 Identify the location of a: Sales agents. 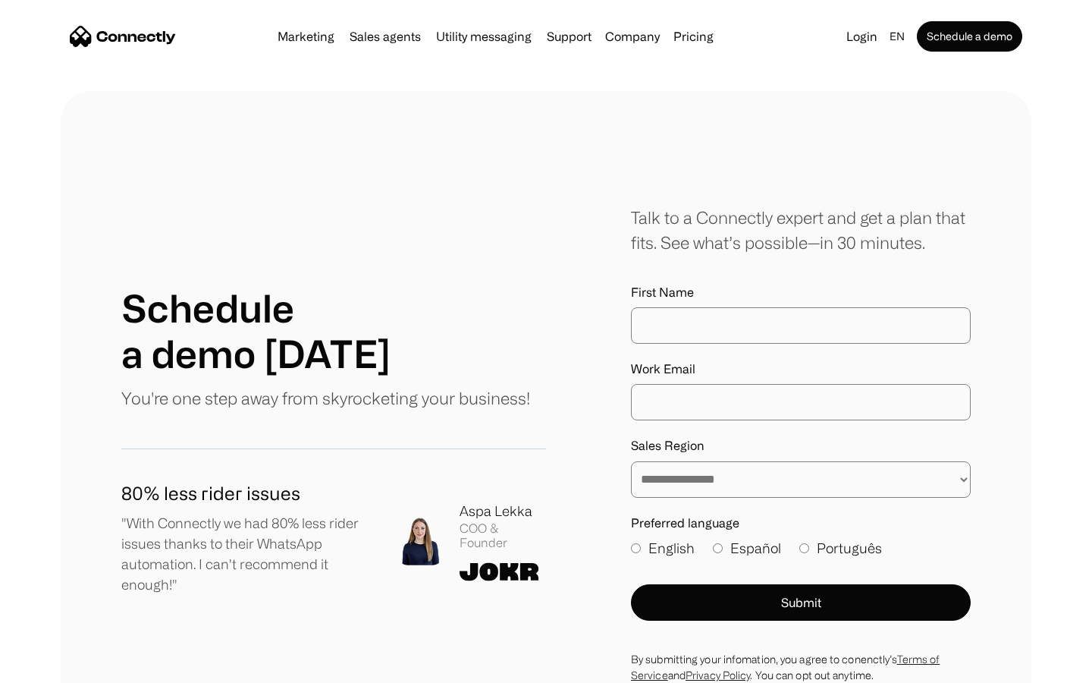
(385, 36).